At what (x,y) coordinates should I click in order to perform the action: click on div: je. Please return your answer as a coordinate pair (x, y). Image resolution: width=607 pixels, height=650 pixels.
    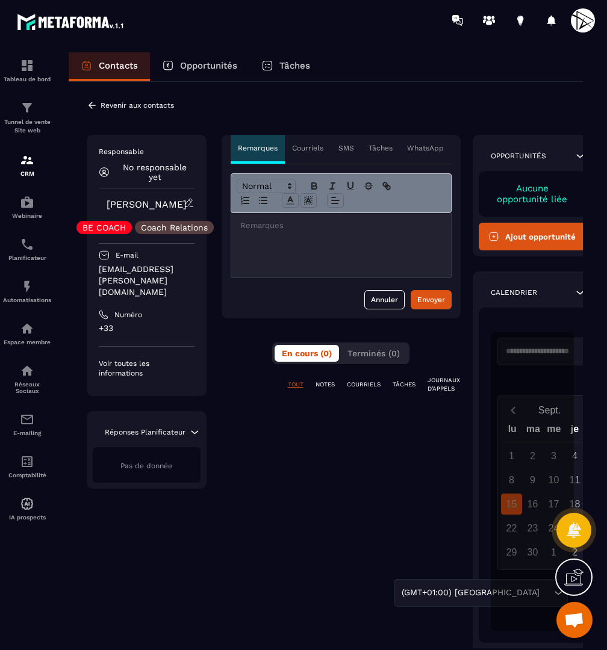
    Looking at the image, I should click on (575, 431).